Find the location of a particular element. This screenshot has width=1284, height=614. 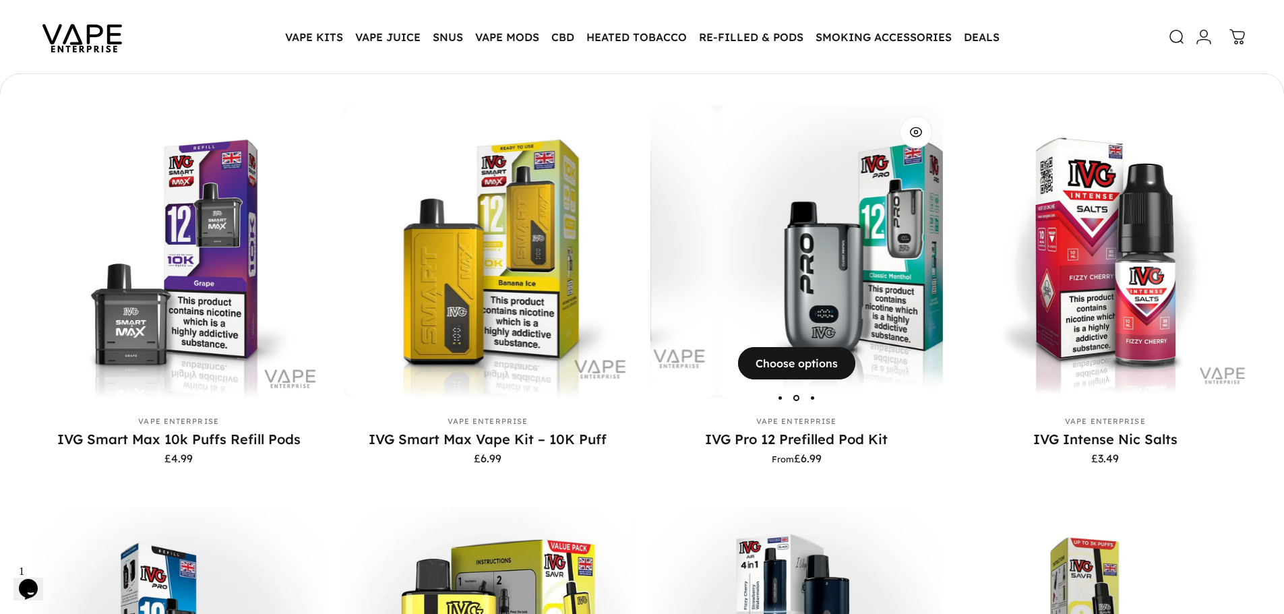

img: IVG Pro 12 Prefilled Pod Kit is located at coordinates (863, 251).